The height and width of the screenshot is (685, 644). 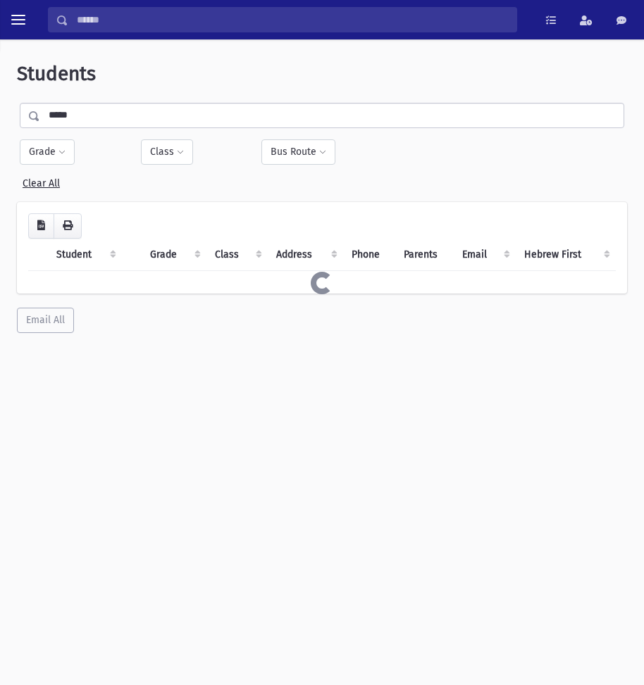 What do you see at coordinates (565, 255) in the screenshot?
I see `th: Hebrew First` at bounding box center [565, 255].